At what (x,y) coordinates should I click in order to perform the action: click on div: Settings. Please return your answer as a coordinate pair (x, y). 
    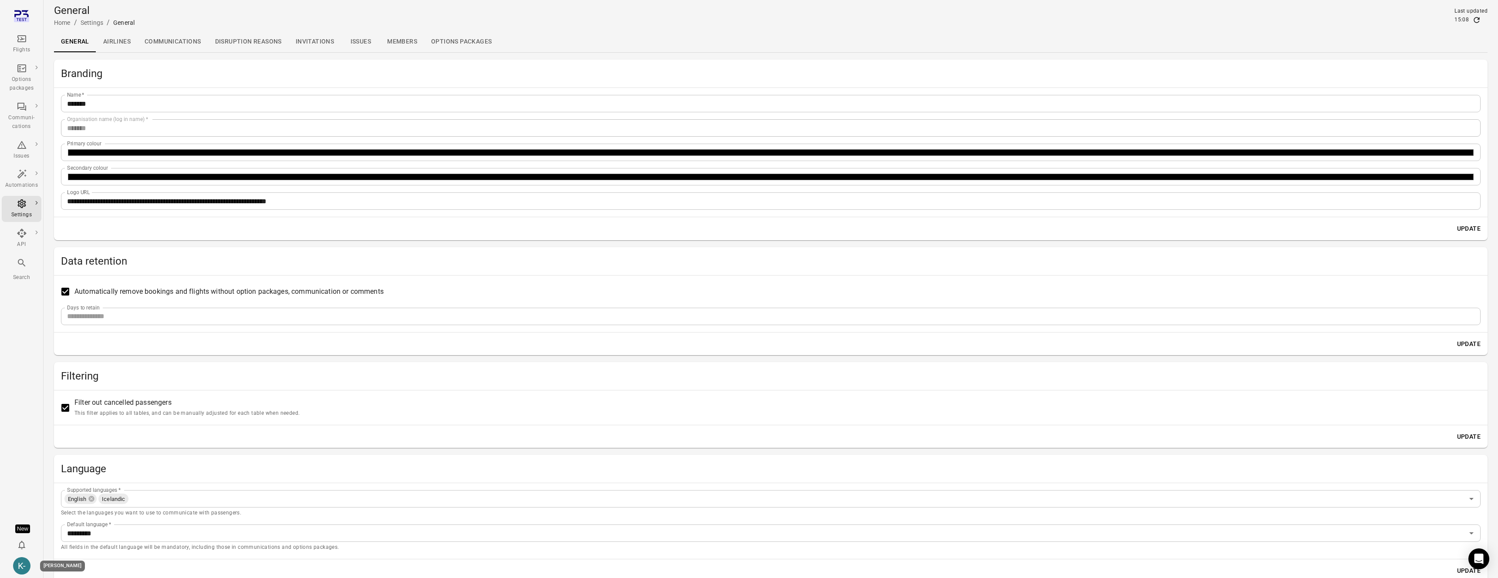
    Looking at the image, I should click on (21, 215).